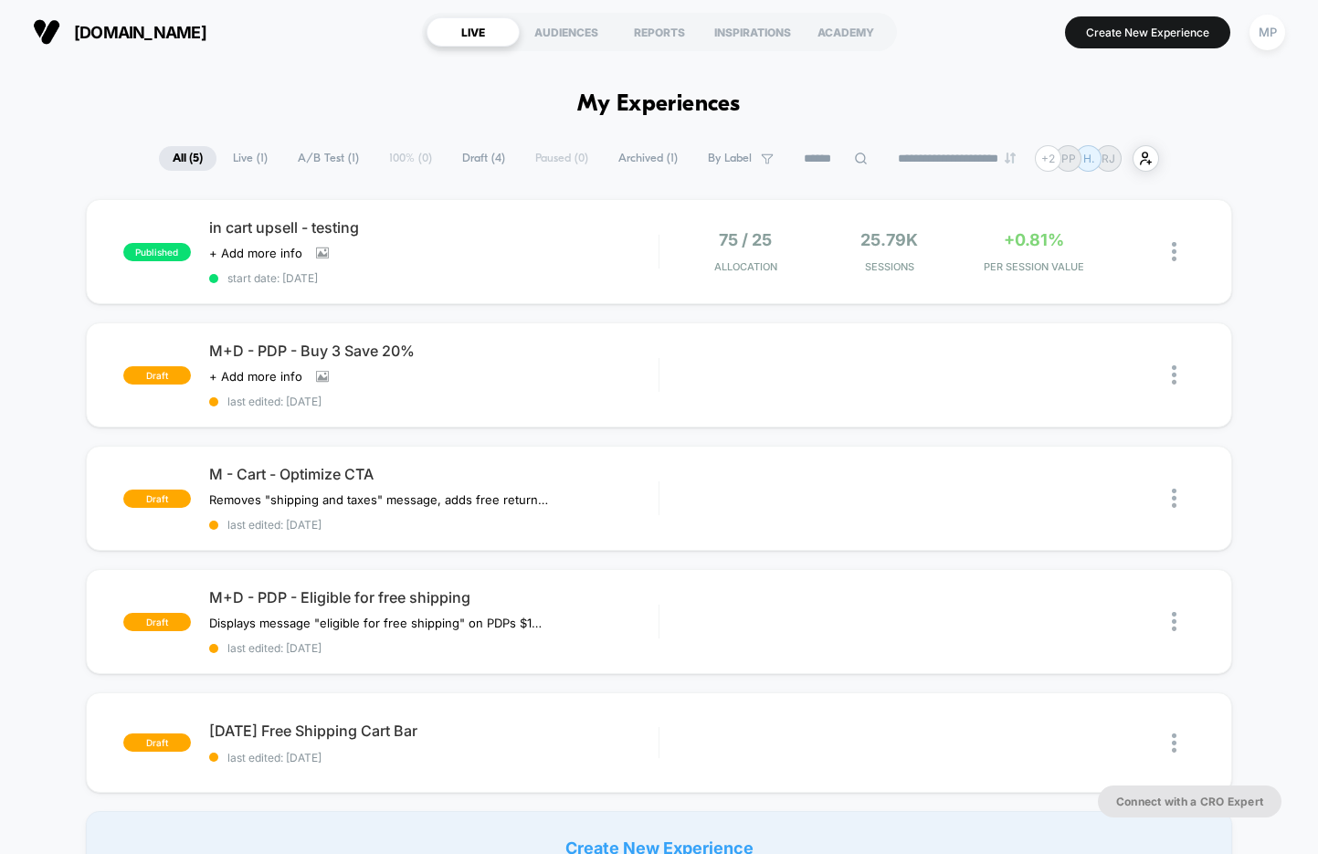 The width and height of the screenshot is (1318, 854). Describe the element at coordinates (473, 32) in the screenshot. I see `div: LIVE` at that location.